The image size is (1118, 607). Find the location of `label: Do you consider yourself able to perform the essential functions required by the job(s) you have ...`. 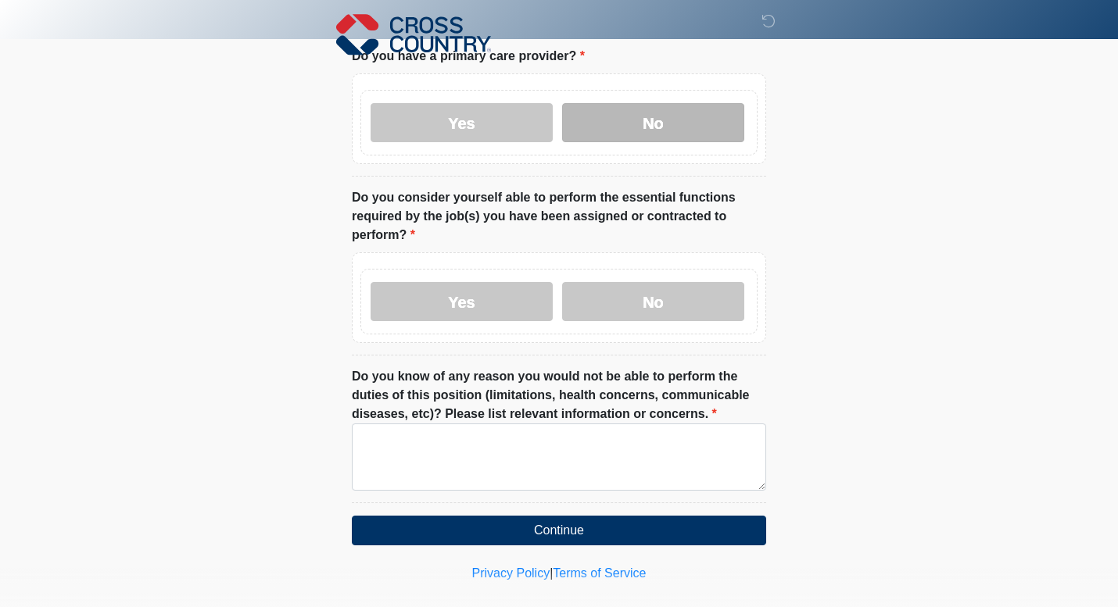

label: Do you consider yourself able to perform the essential functions required by the job(s) you have ... is located at coordinates (559, 217).